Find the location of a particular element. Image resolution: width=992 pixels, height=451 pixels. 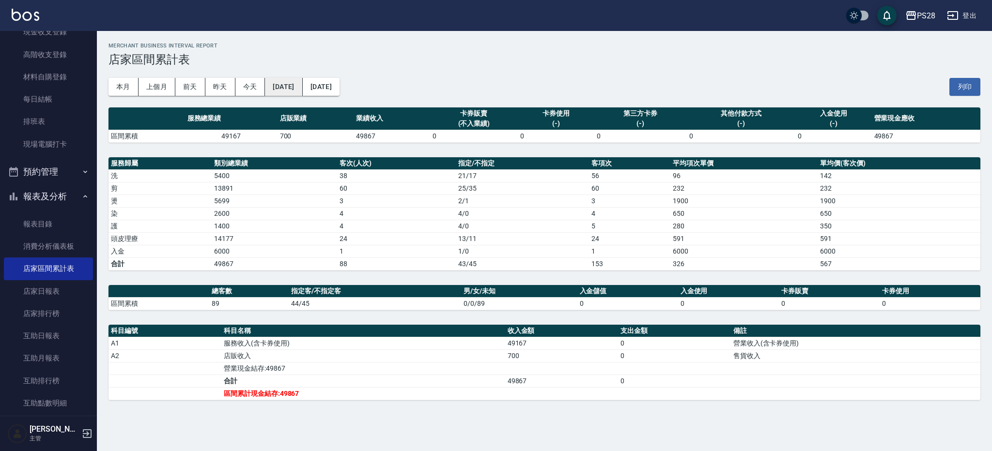

th: 平均項次單價 is located at coordinates (744, 164).